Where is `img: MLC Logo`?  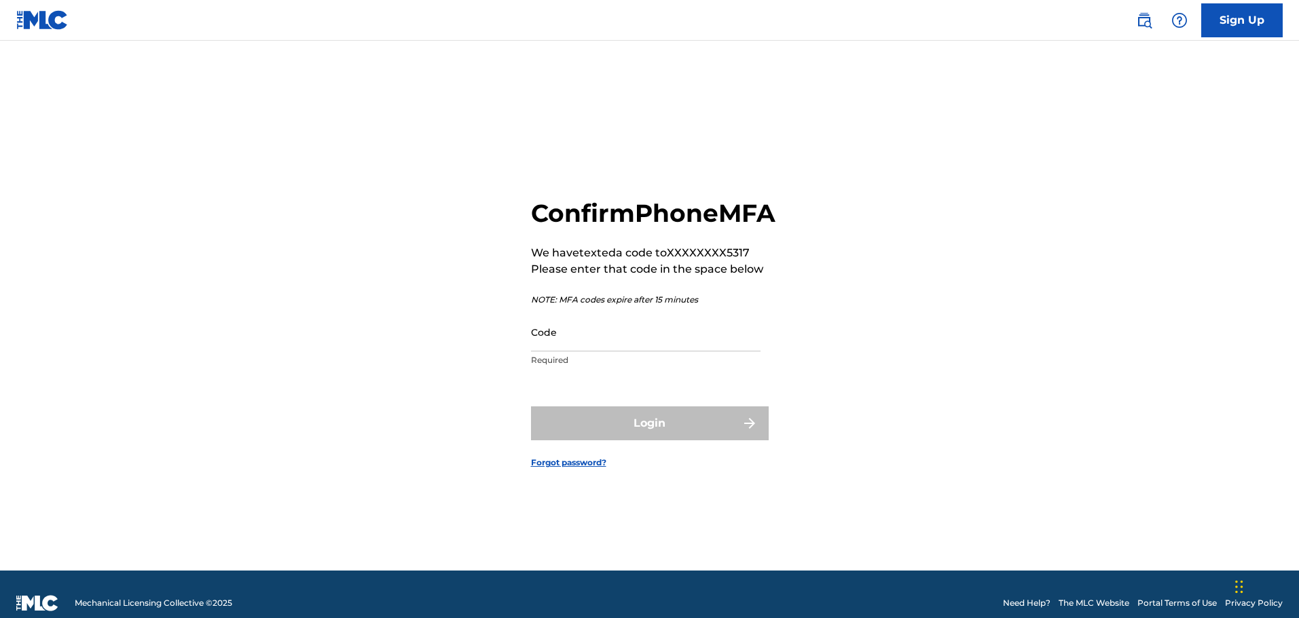
img: MLC Logo is located at coordinates (42, 20).